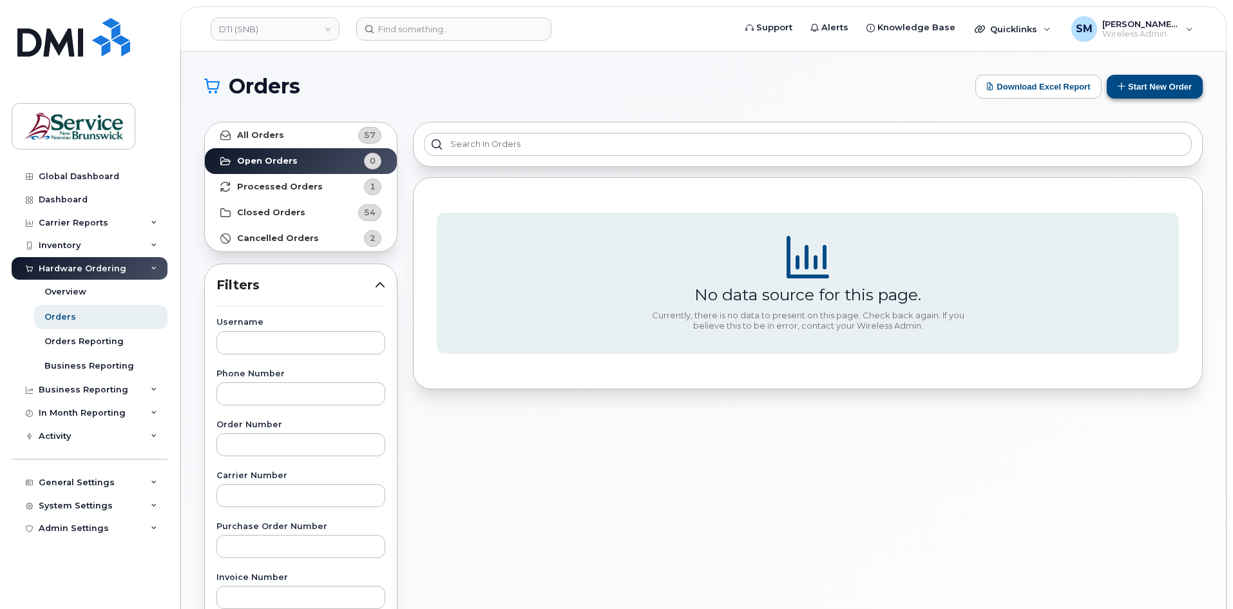  I want to click on strong: Cancelled Orders, so click(278, 238).